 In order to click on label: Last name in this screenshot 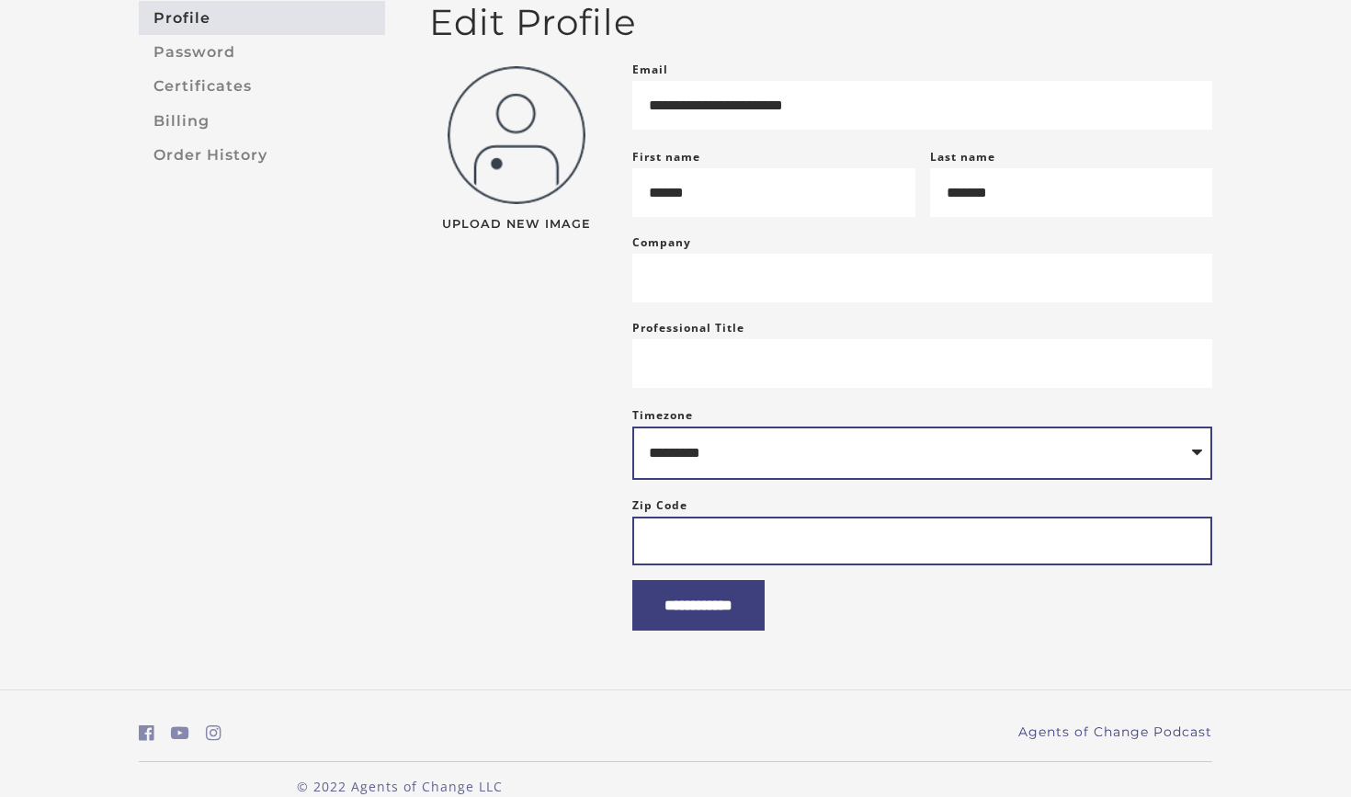, I will do `click(962, 156)`.